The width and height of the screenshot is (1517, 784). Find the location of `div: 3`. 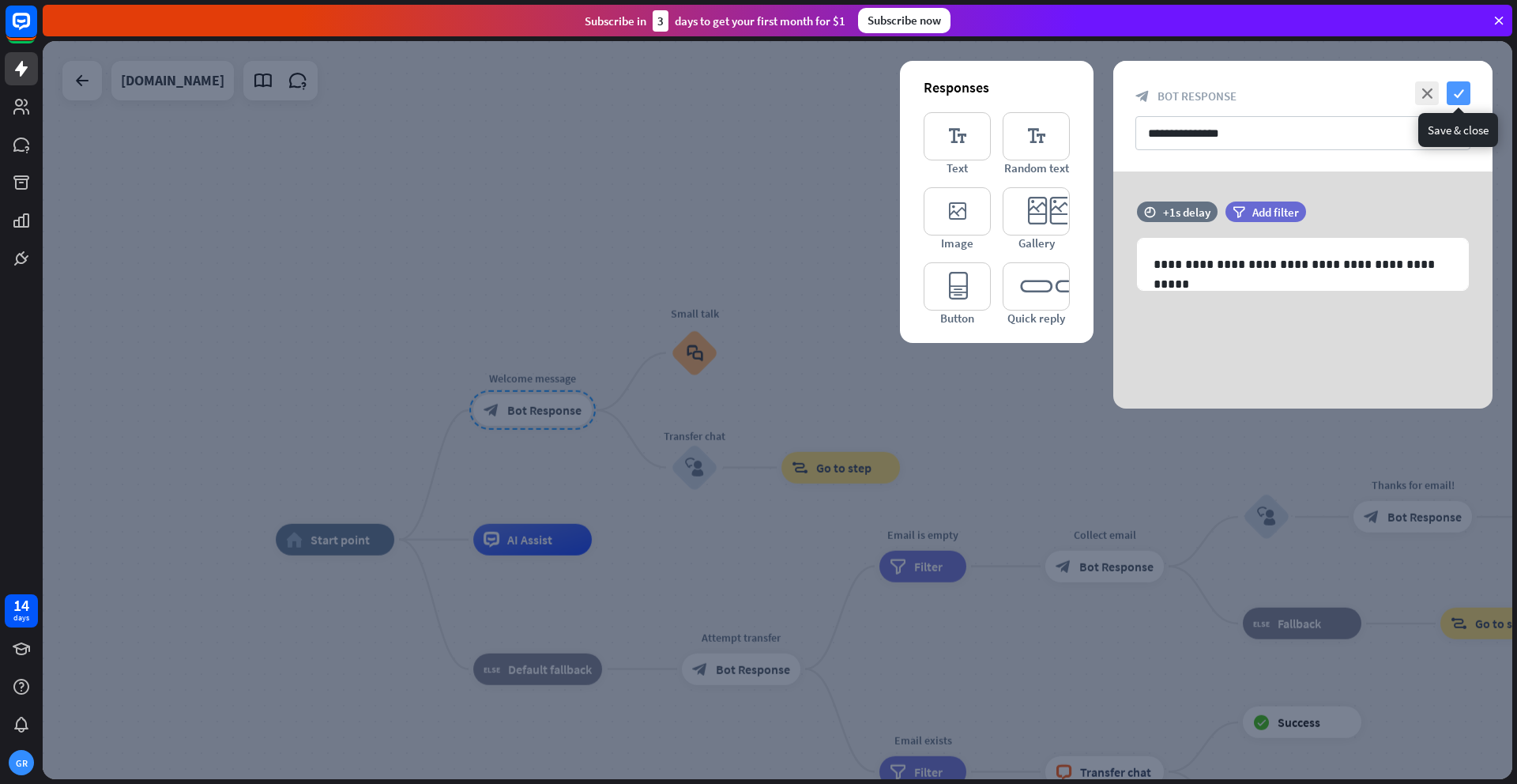

div: 3 is located at coordinates (661, 21).